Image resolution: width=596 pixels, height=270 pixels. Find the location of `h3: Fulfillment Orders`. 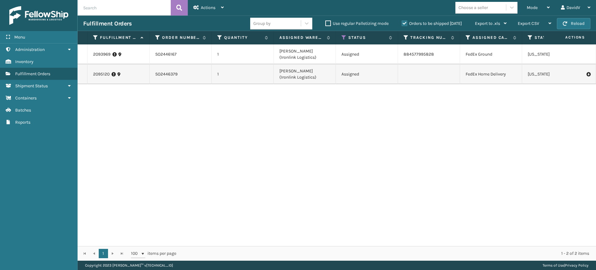

h3: Fulfillment Orders is located at coordinates (107, 24).